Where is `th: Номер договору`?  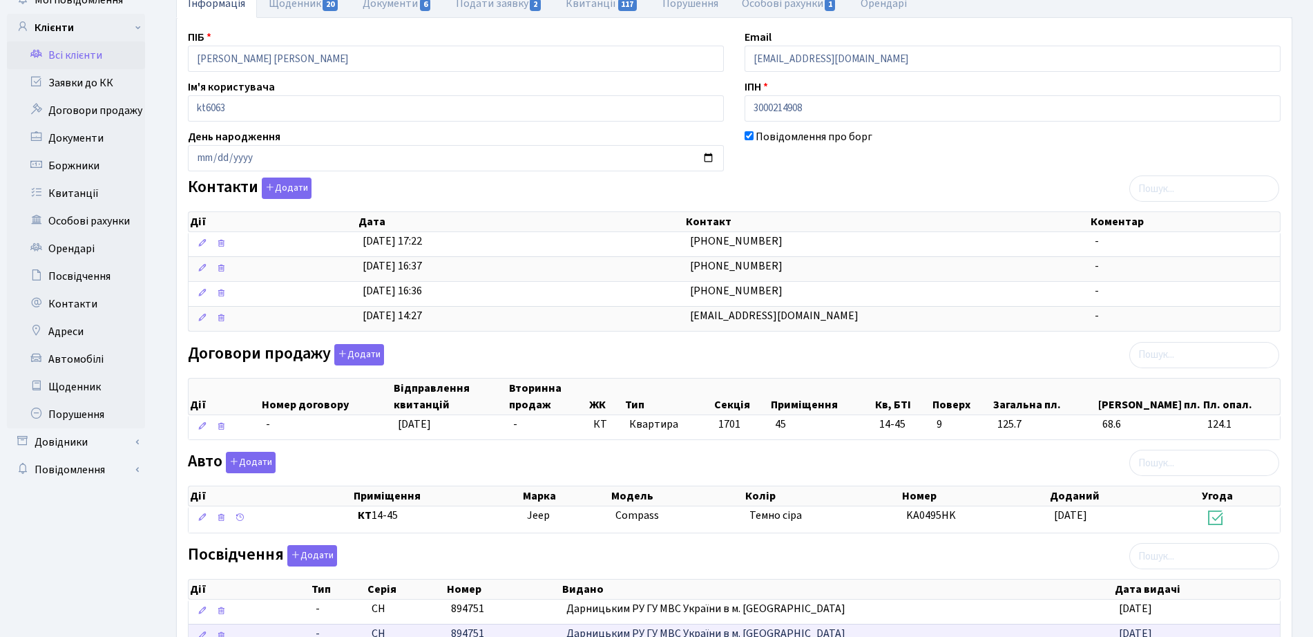 th: Номер договору is located at coordinates (326, 397).